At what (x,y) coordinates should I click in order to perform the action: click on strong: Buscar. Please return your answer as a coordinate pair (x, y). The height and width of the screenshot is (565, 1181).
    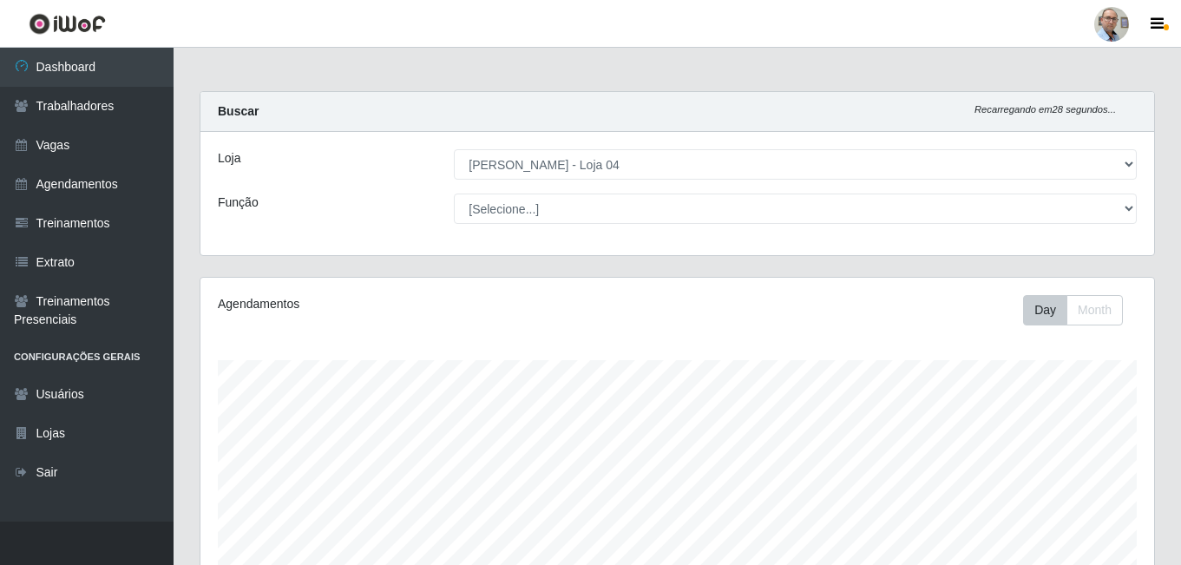
    Looking at the image, I should click on (238, 111).